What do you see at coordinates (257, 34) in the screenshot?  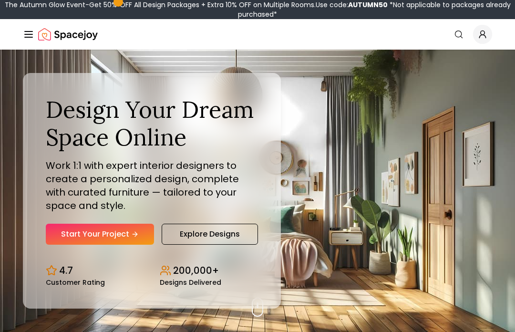 I see `nav: Global` at bounding box center [257, 34].